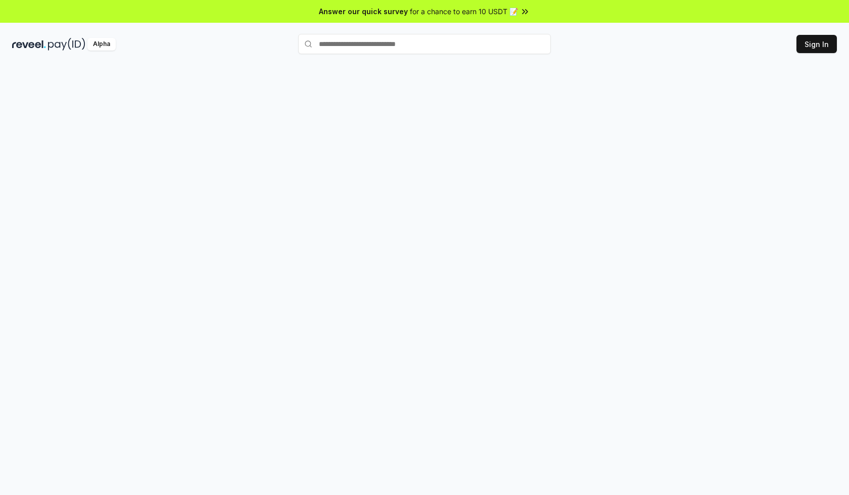 The width and height of the screenshot is (849, 495). I want to click on img: pay_id, so click(67, 44).